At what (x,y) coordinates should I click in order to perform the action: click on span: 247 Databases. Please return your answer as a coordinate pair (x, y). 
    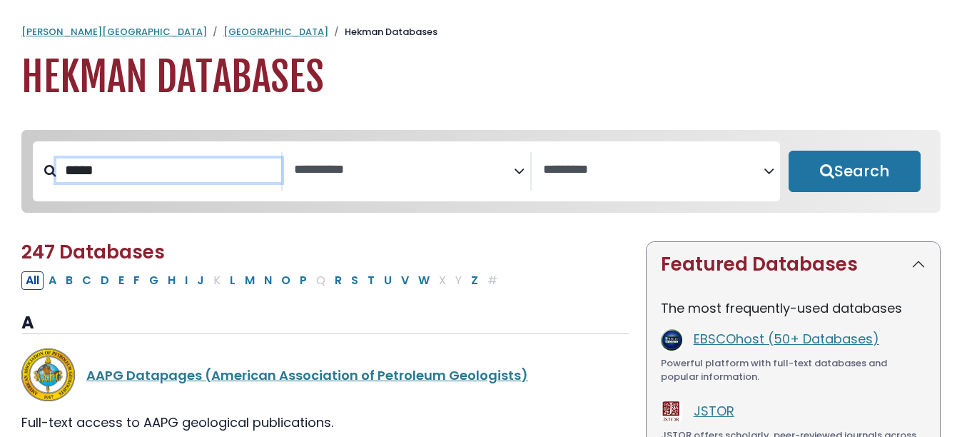
    Looking at the image, I should click on (93, 252).